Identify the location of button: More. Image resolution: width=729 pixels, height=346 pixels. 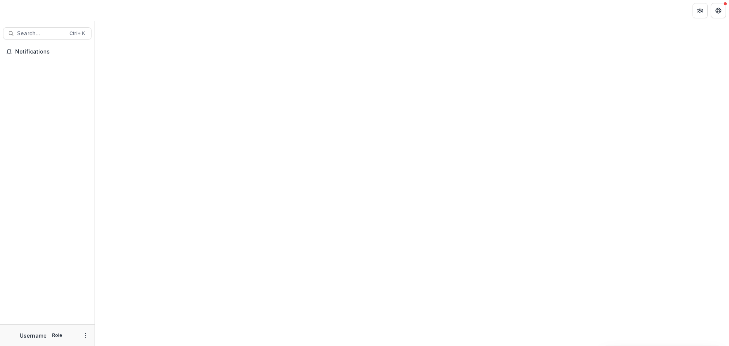
(85, 335).